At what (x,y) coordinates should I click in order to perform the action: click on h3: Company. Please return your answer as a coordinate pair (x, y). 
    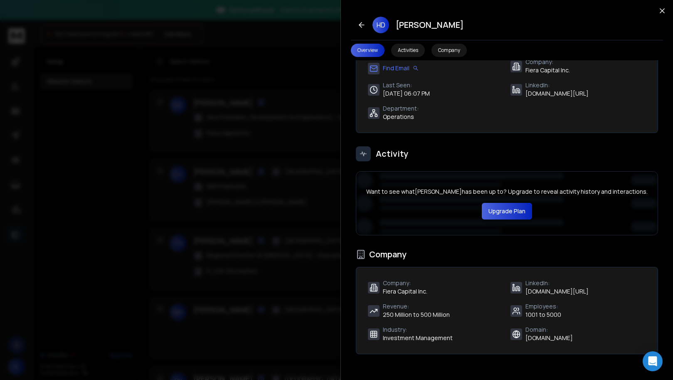
    Looking at the image, I should click on (506, 254).